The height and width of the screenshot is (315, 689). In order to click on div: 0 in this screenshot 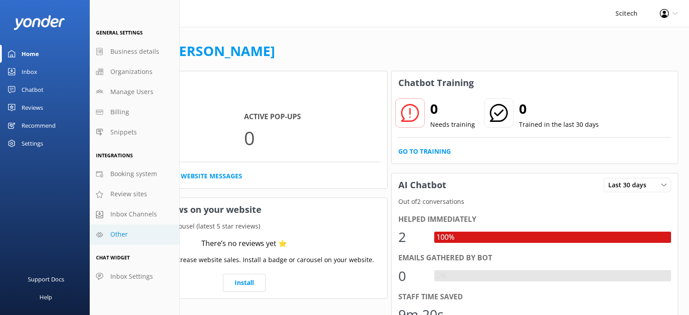, I will do `click(412, 276)`.